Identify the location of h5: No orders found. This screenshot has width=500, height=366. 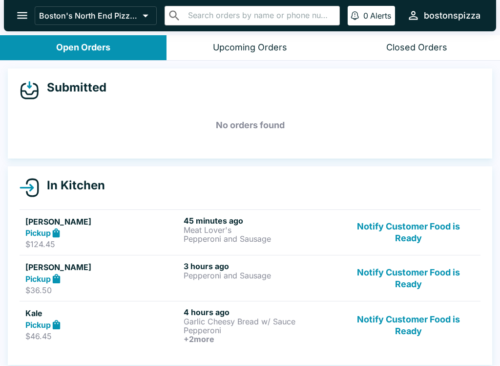
(250, 125).